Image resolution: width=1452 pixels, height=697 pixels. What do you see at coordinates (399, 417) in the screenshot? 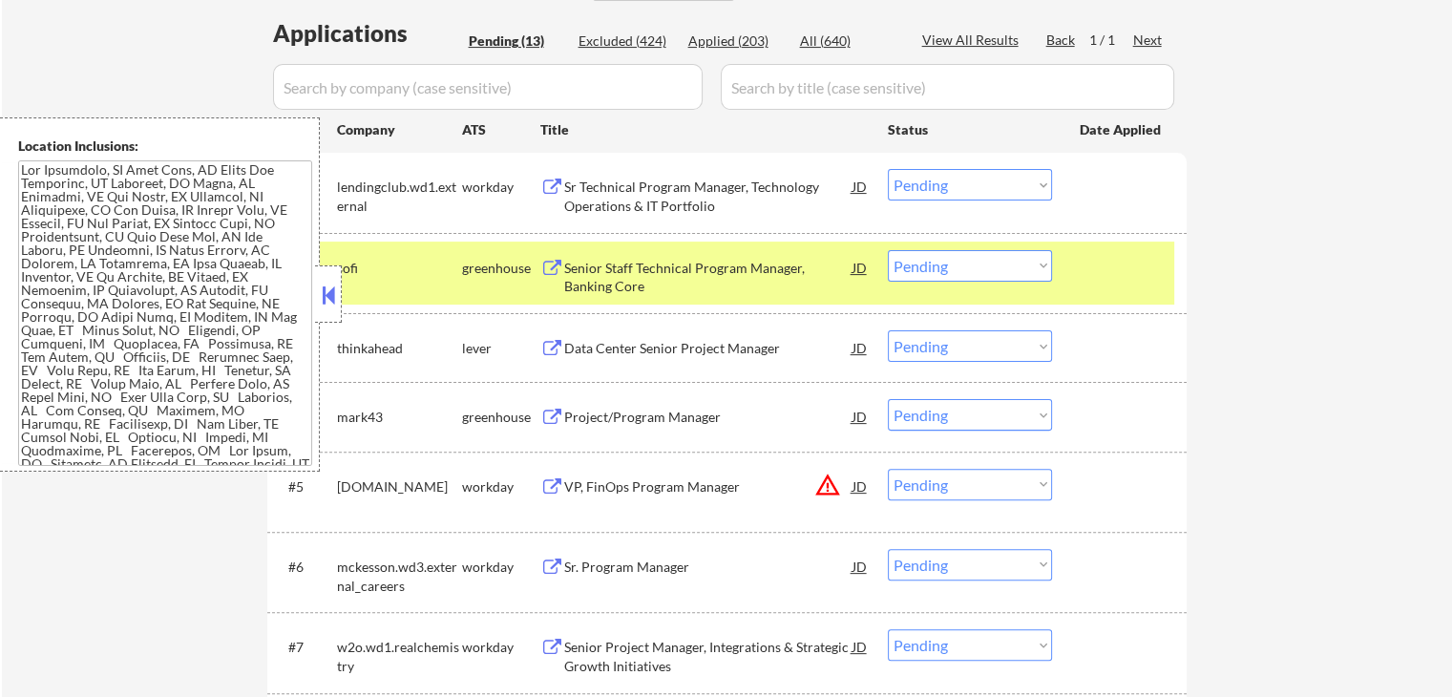
I see `div: mark43` at bounding box center [399, 417].